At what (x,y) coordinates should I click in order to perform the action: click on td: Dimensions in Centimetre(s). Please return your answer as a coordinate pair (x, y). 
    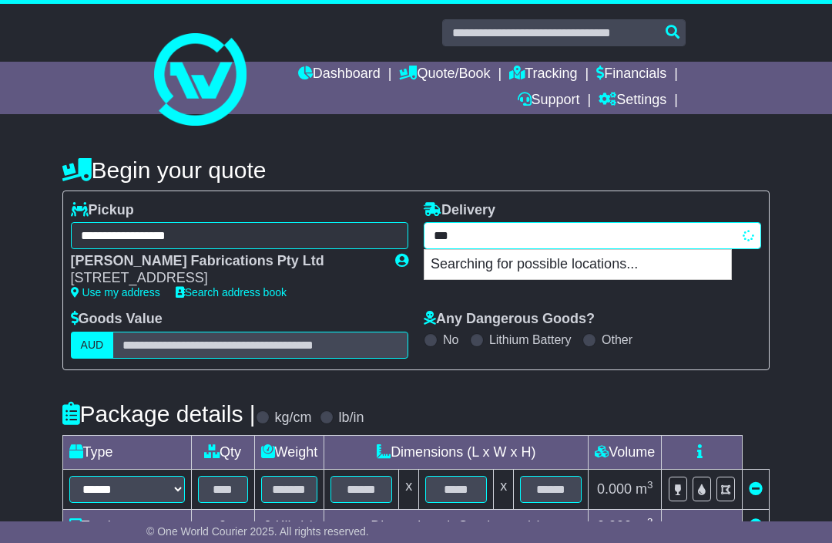
    Looking at the image, I should click on (456, 526).